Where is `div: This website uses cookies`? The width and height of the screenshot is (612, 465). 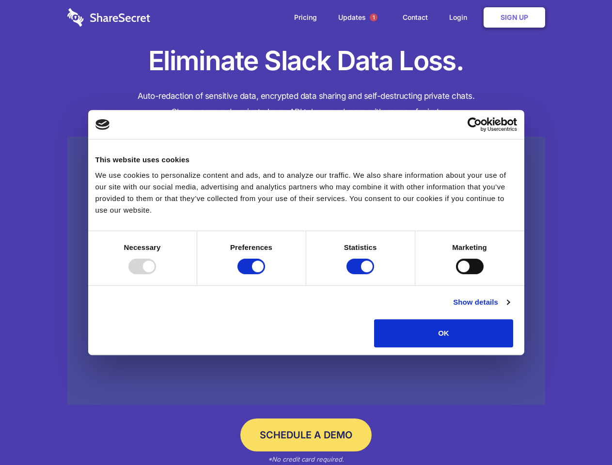 div: This website uses cookies is located at coordinates (306, 160).